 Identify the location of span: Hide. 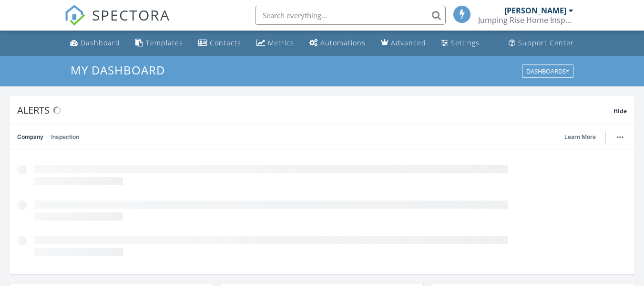
(620, 111).